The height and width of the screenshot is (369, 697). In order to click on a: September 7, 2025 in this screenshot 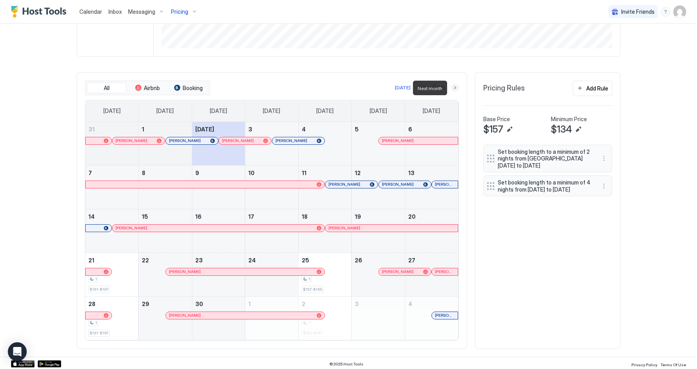, I will do `click(112, 173)`.